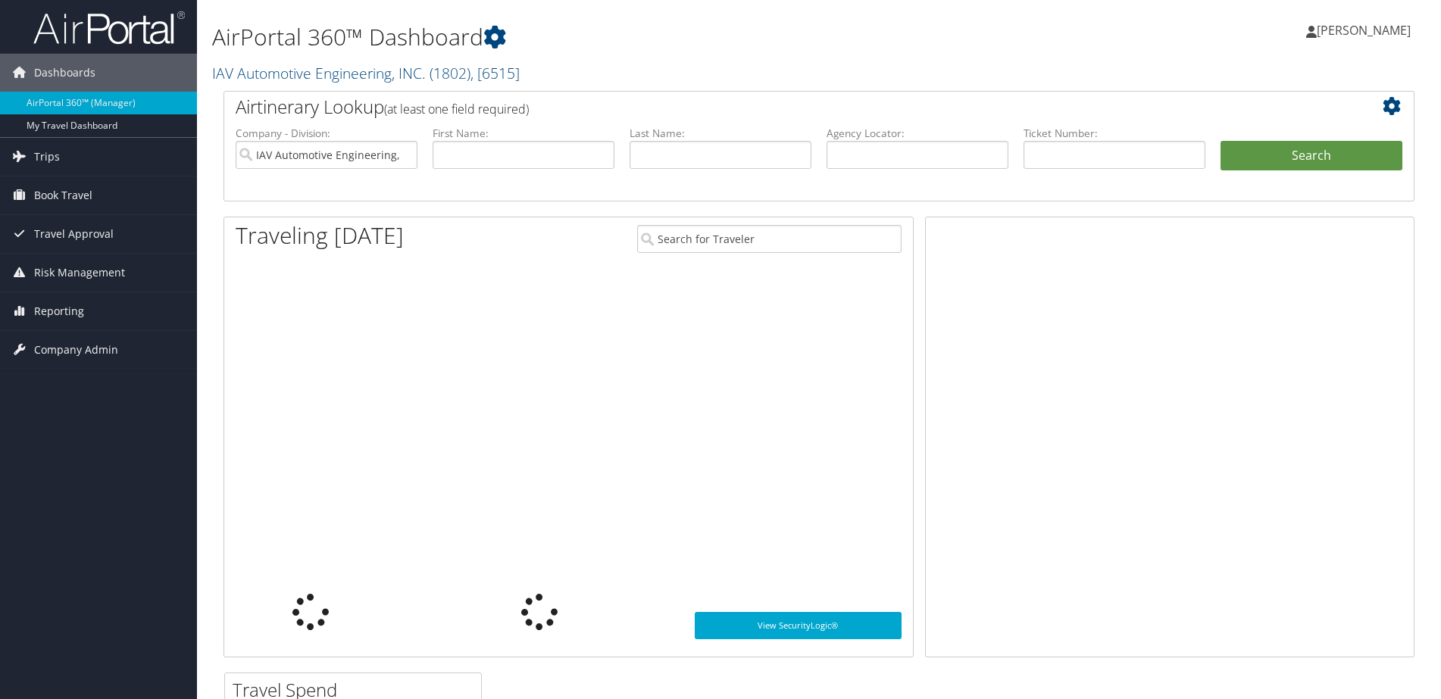 The image size is (1441, 699). I want to click on span: Dashboards, so click(64, 73).